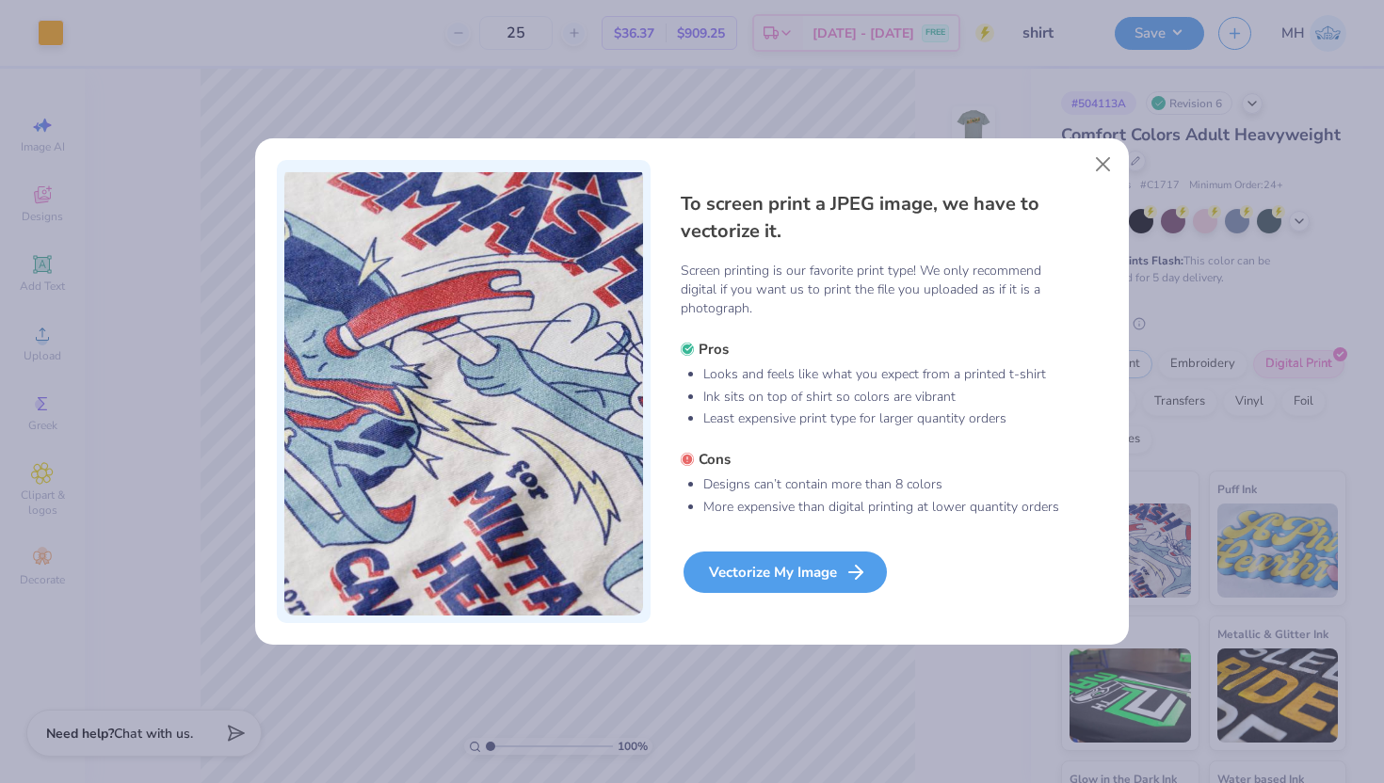 Image resolution: width=1384 pixels, height=783 pixels. Describe the element at coordinates (882, 419) in the screenshot. I see `li: Least expensive print type for larger quantity orders` at that location.